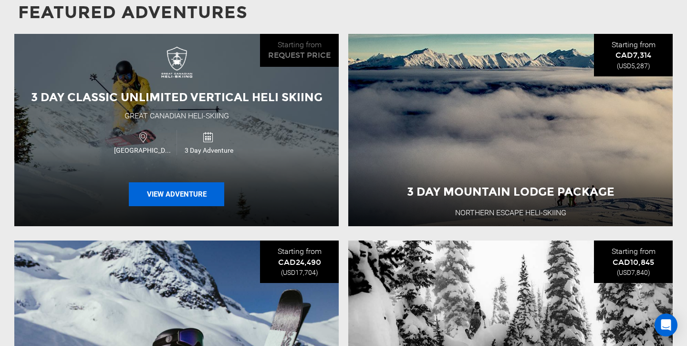  I want to click on span: 3 Day Adventure, so click(209, 150).